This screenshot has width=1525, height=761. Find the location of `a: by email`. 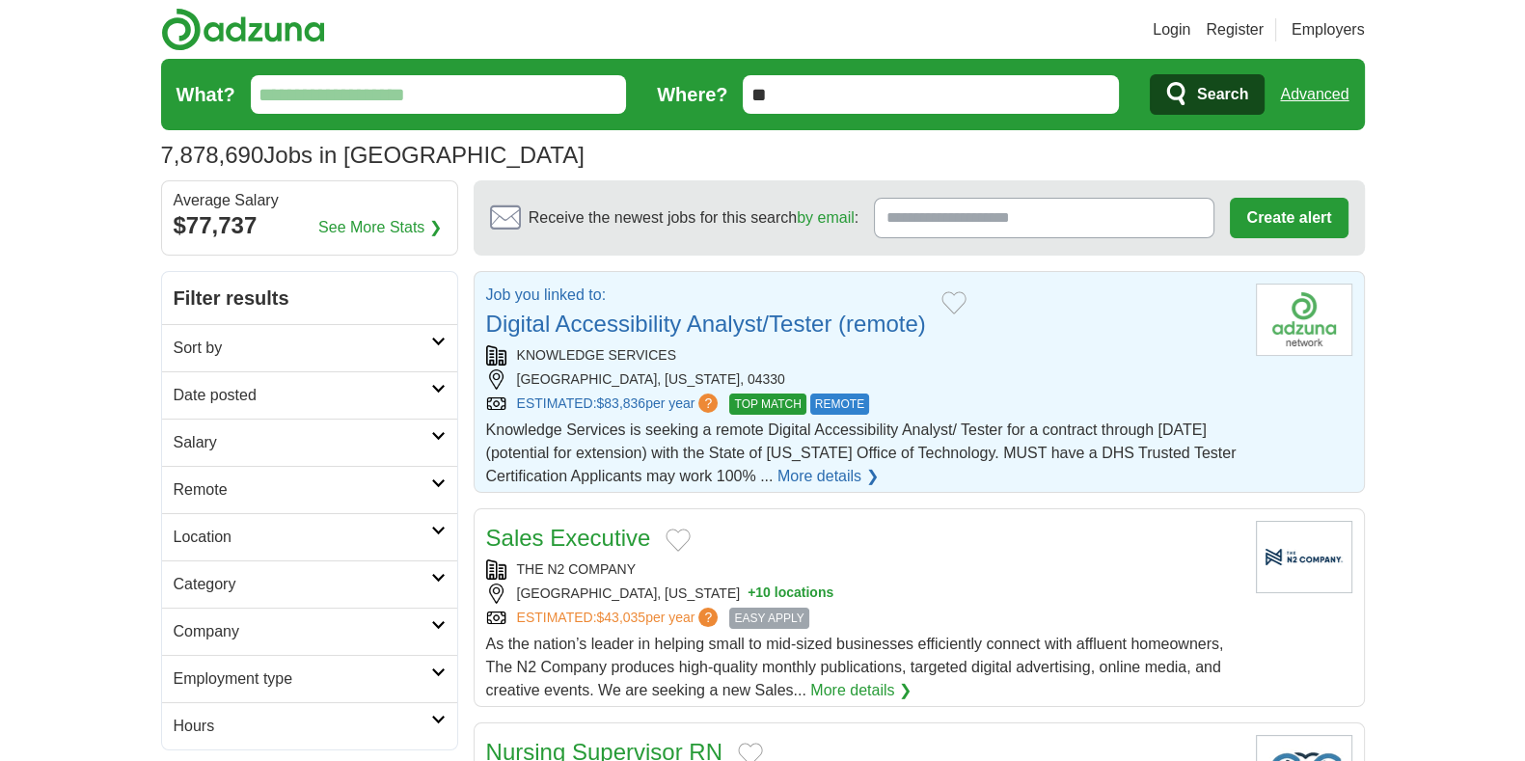

a: by email is located at coordinates (825, 217).